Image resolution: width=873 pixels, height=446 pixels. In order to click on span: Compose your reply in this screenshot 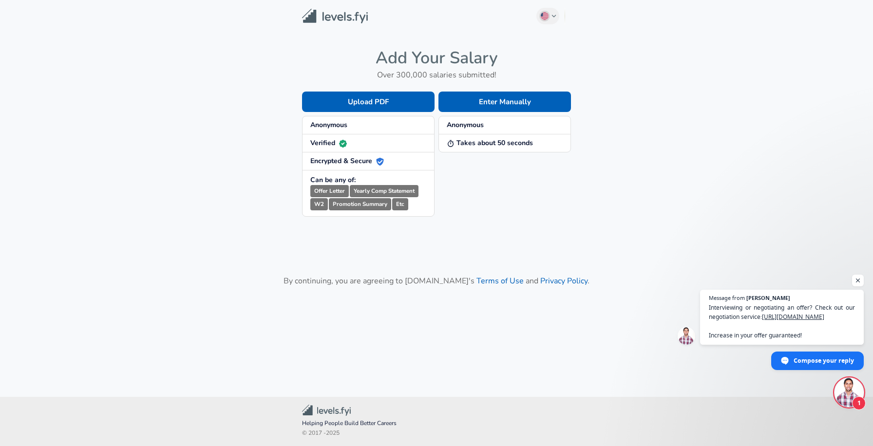, I will do `click(824, 361)`.